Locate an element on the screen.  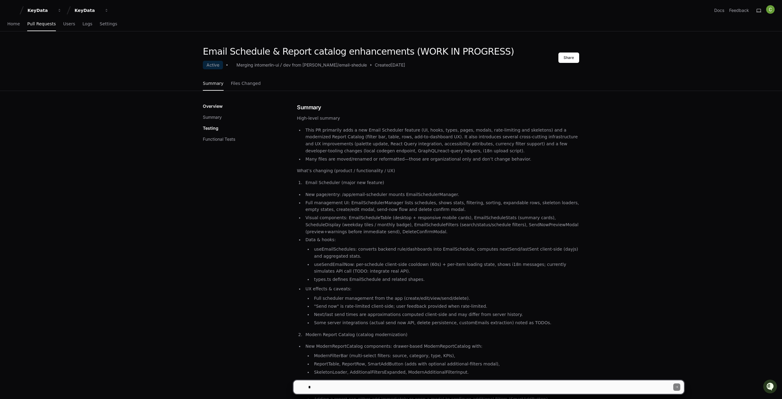
li: UX effects & caveats: is located at coordinates (441, 306).